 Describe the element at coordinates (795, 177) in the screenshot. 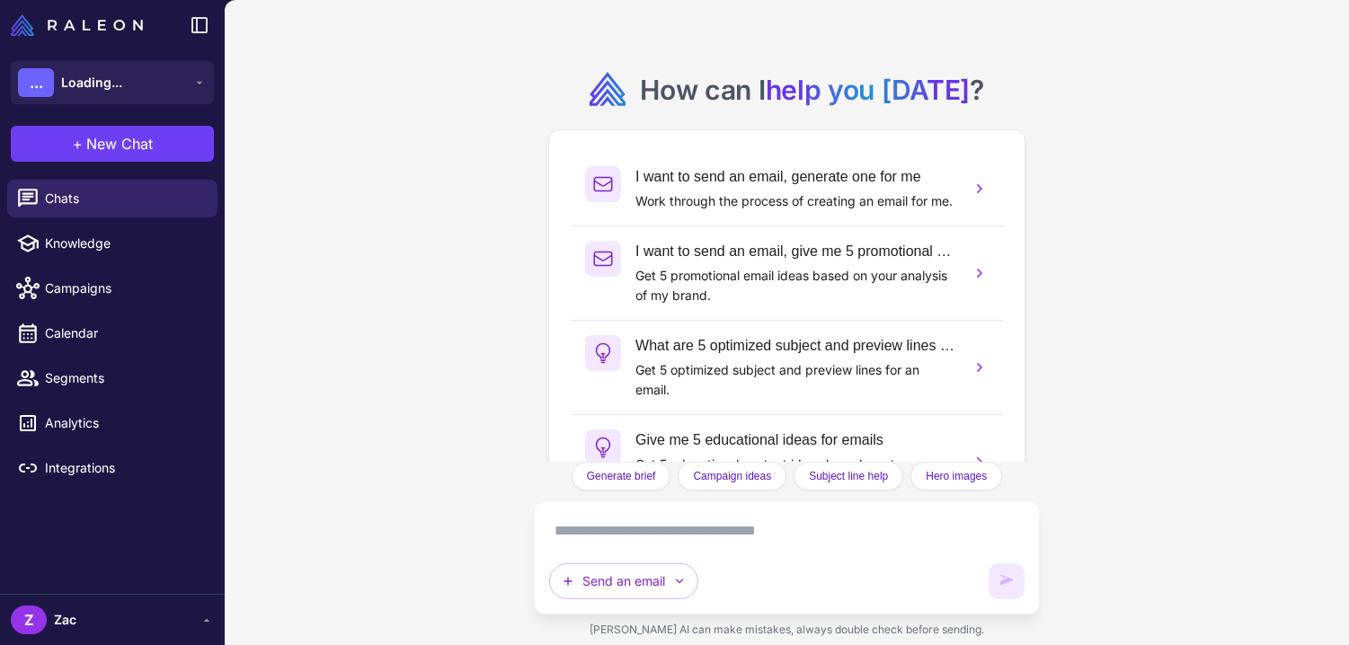

I see `h3: I want to send an email, generate one for me` at that location.